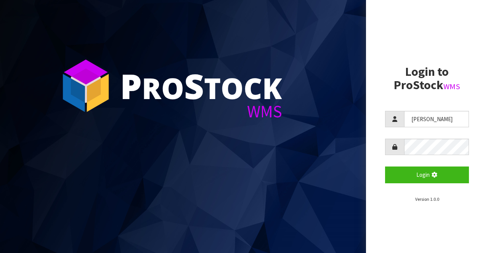 The height and width of the screenshot is (253, 488). I want to click on div: WMS, so click(201, 111).